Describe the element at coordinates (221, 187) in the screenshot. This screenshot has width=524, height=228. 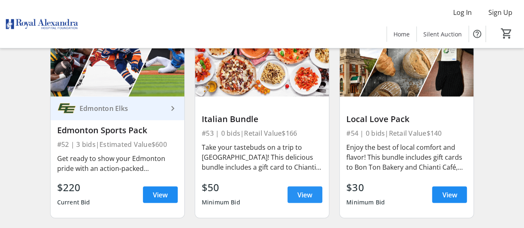
I see `div: $50` at that location.